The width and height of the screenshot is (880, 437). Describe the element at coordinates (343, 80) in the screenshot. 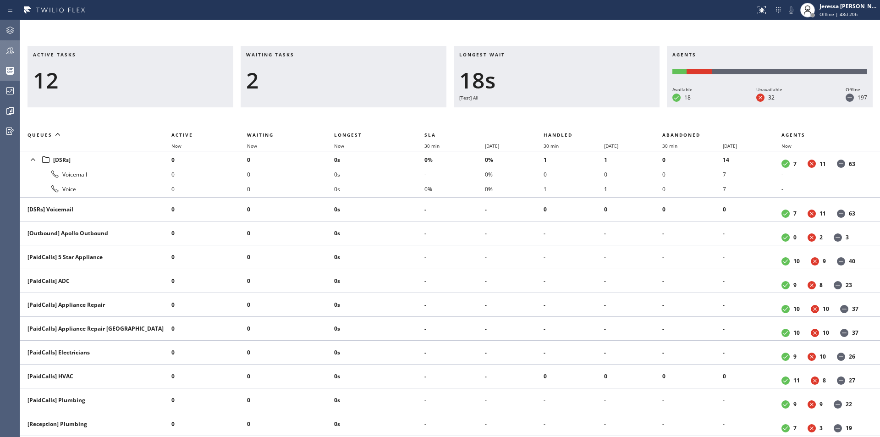

I see `div: 2` at that location.